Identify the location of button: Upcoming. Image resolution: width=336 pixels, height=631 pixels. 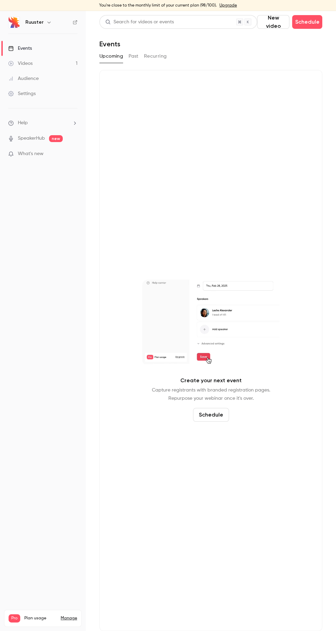
(111, 56).